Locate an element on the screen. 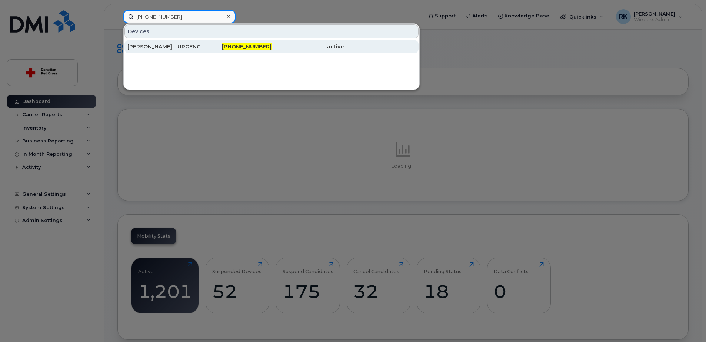  div: Devices is located at coordinates (271, 31).